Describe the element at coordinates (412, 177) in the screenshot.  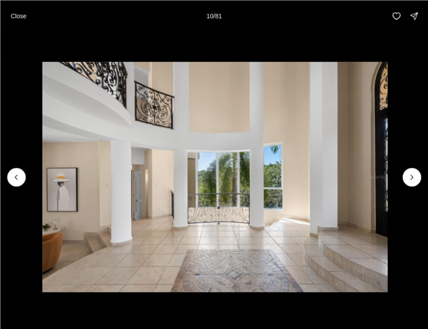
I see `button: Next slide` at that location.